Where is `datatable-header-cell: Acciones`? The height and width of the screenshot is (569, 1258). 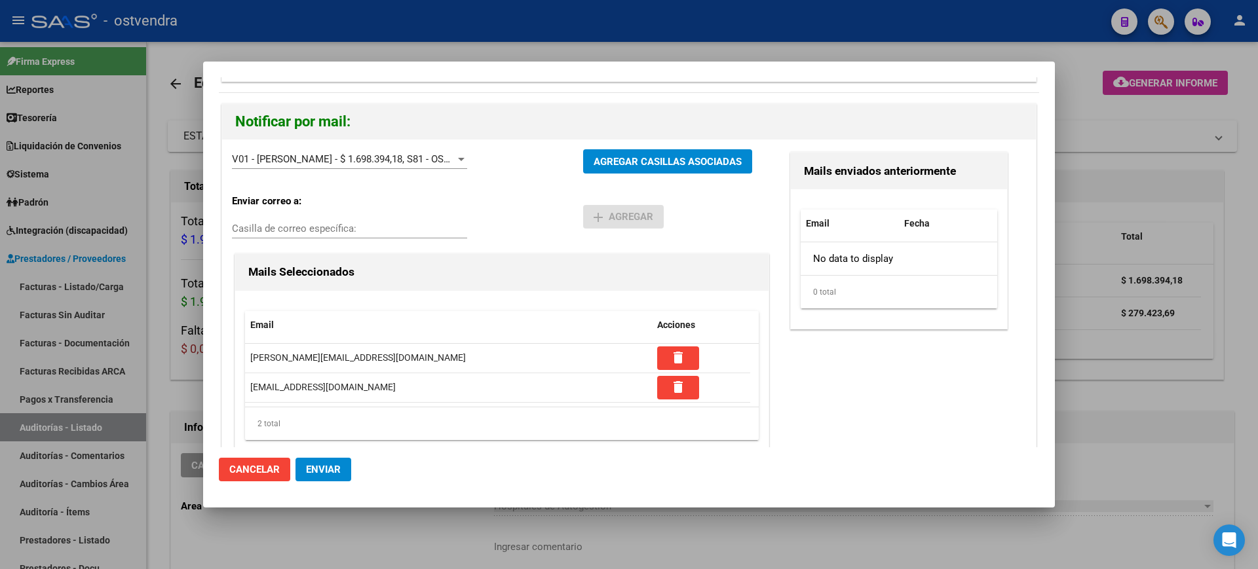 datatable-header-cell: Acciones is located at coordinates (701, 325).